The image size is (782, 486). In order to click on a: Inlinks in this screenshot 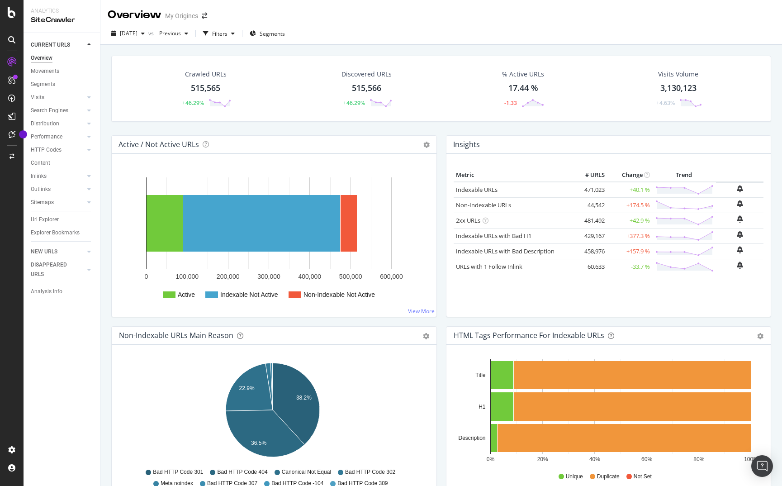, I will do `click(57, 176)`.